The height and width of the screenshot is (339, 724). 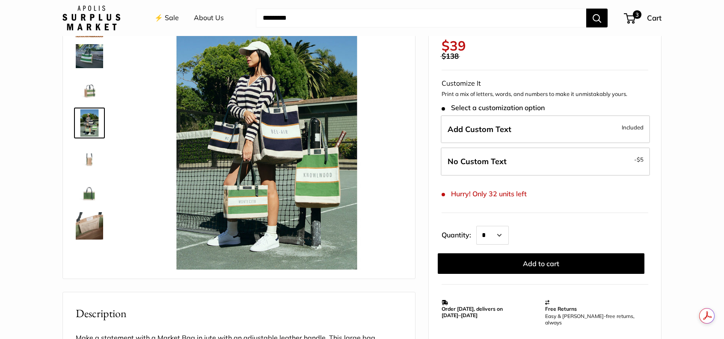 I want to click on img: description_Stamp of authenticity printed on the back, so click(x=89, y=191).